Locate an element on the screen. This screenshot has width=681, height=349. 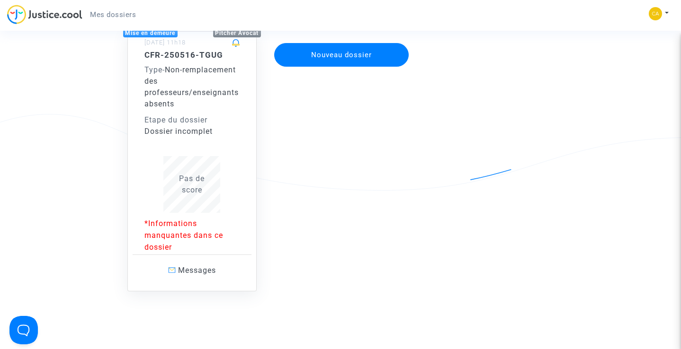
div: Etape du dossier is located at coordinates (192, 120).